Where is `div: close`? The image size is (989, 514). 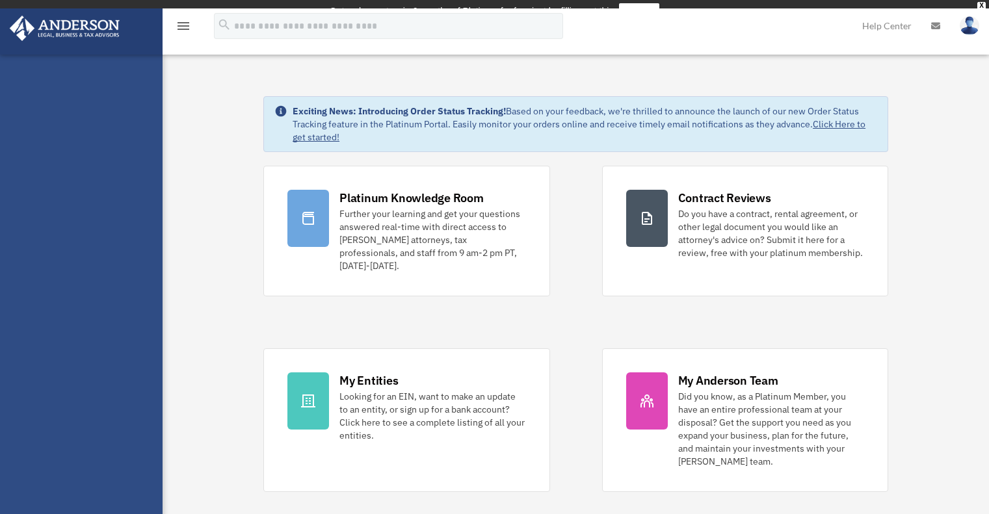 div: close is located at coordinates (981, 6).